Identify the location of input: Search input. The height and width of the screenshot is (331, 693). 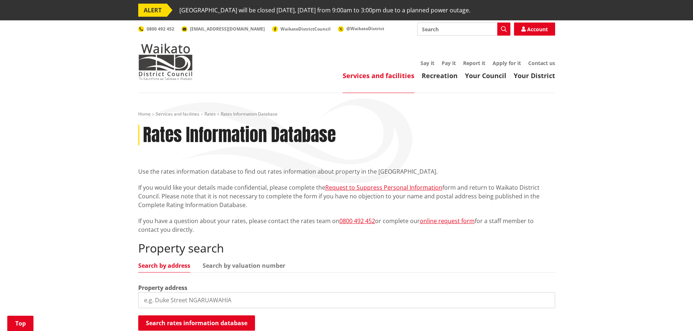
(464, 29).